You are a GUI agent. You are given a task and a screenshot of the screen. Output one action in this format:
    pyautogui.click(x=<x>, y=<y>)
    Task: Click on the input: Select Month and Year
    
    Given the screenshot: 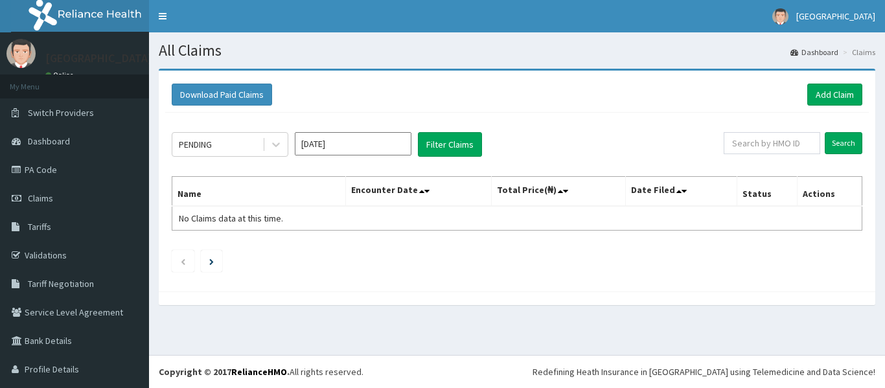 What is the action you would take?
    pyautogui.click(x=353, y=144)
    